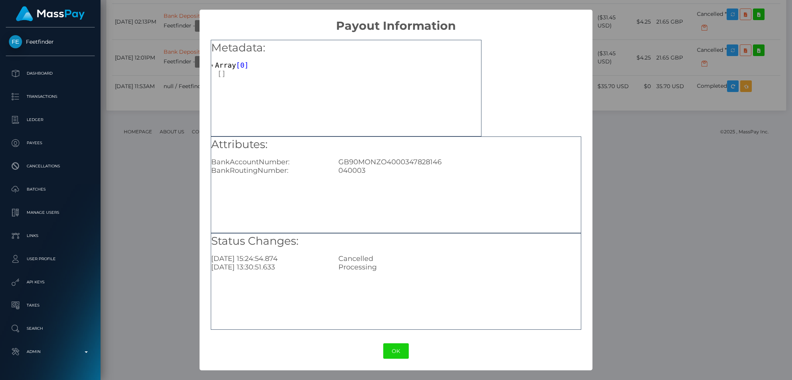 The image size is (792, 380). I want to click on p: Dashboard, so click(50, 73).